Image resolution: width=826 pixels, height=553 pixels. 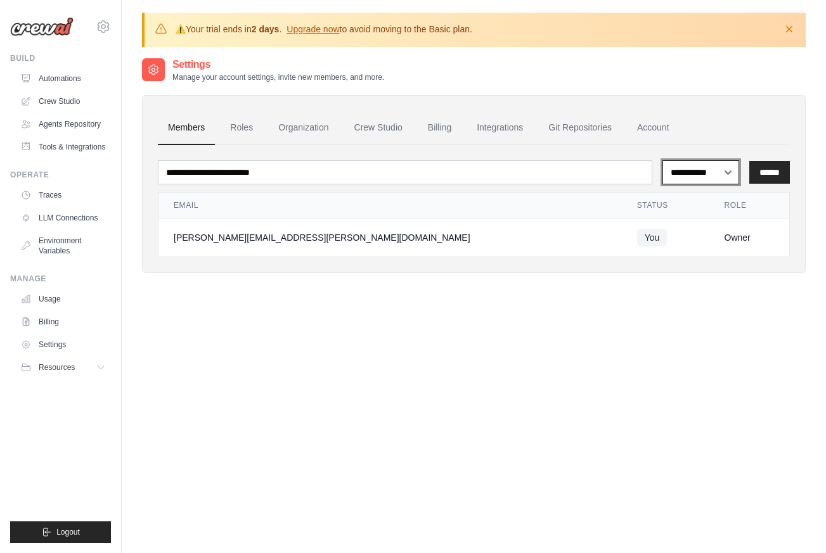 What do you see at coordinates (60, 532) in the screenshot?
I see `button: Logout` at bounding box center [60, 532].